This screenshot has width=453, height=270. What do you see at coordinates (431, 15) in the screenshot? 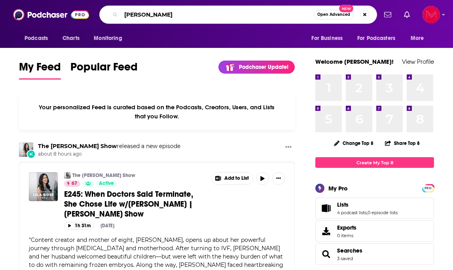
I see `button: Show profile menu` at bounding box center [431, 15].